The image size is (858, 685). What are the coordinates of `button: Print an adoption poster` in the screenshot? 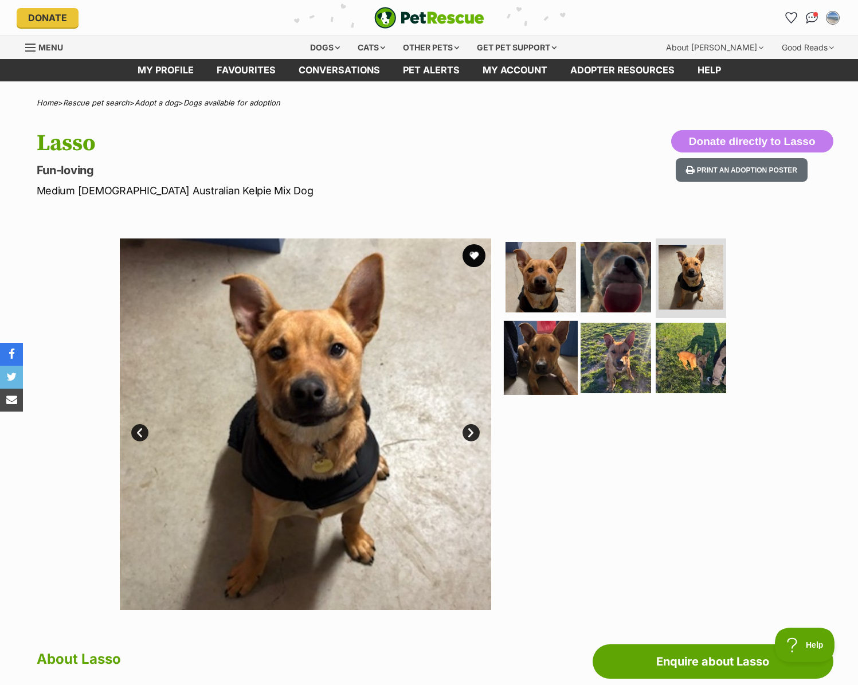 It's located at (741, 170).